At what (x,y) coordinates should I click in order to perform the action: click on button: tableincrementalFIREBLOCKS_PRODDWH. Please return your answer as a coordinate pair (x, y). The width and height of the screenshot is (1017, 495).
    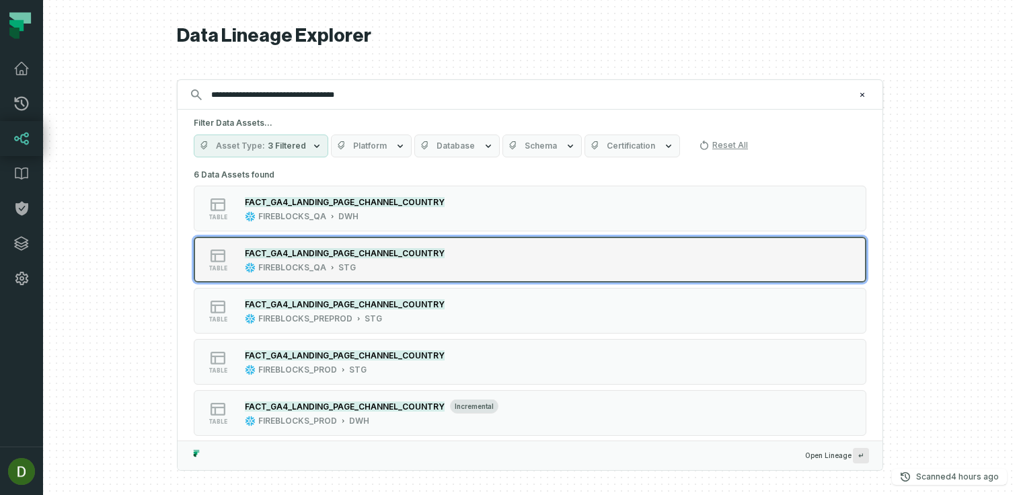
    Looking at the image, I should click on (530, 413).